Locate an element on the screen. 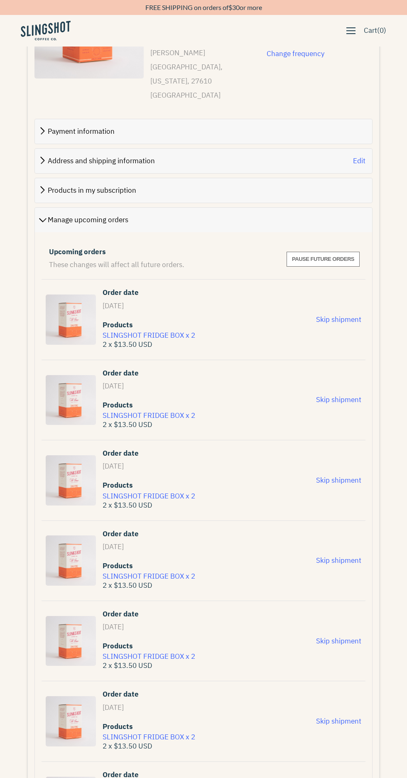  span: Address and shipping information is located at coordinates (101, 161).